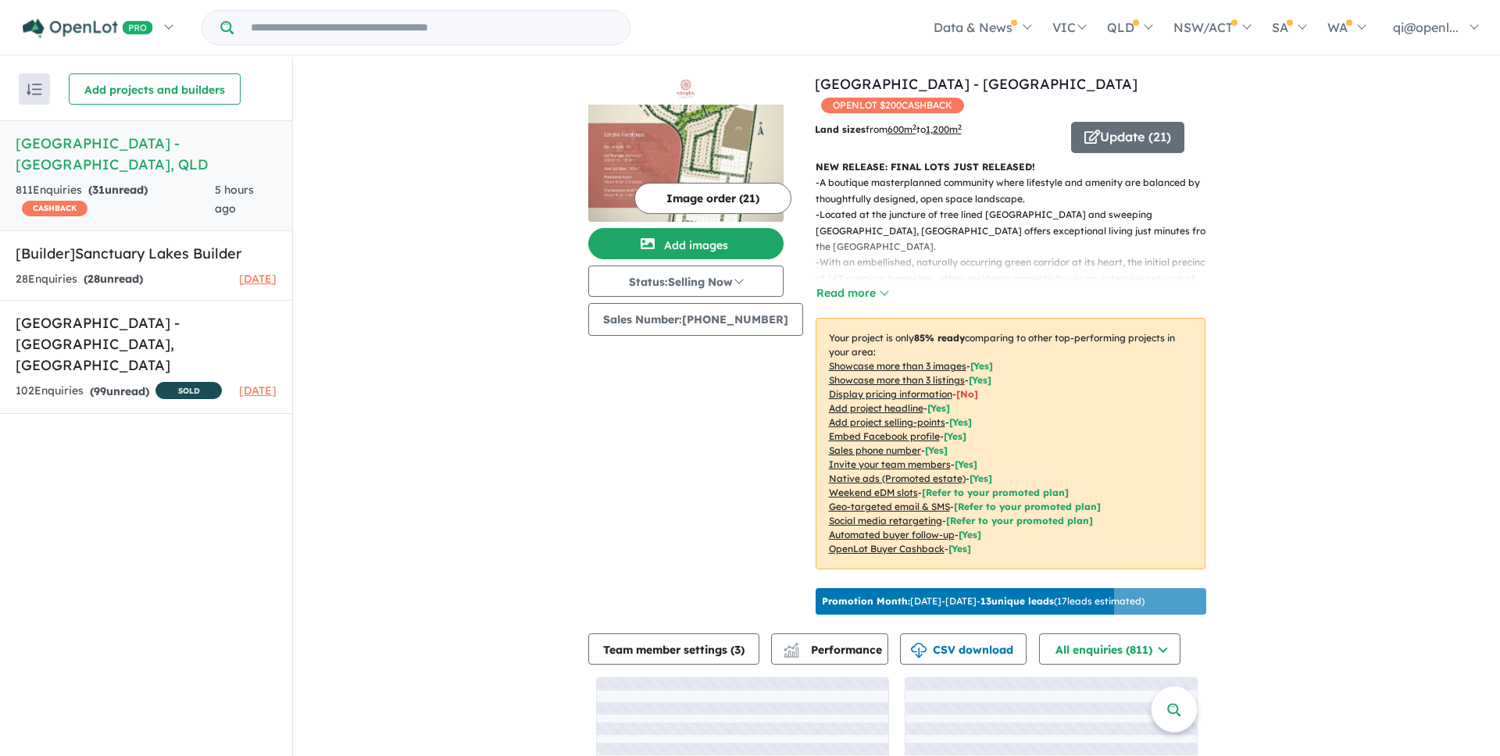  Describe the element at coordinates (833, 650) in the screenshot. I see `span: Performance` at that location.